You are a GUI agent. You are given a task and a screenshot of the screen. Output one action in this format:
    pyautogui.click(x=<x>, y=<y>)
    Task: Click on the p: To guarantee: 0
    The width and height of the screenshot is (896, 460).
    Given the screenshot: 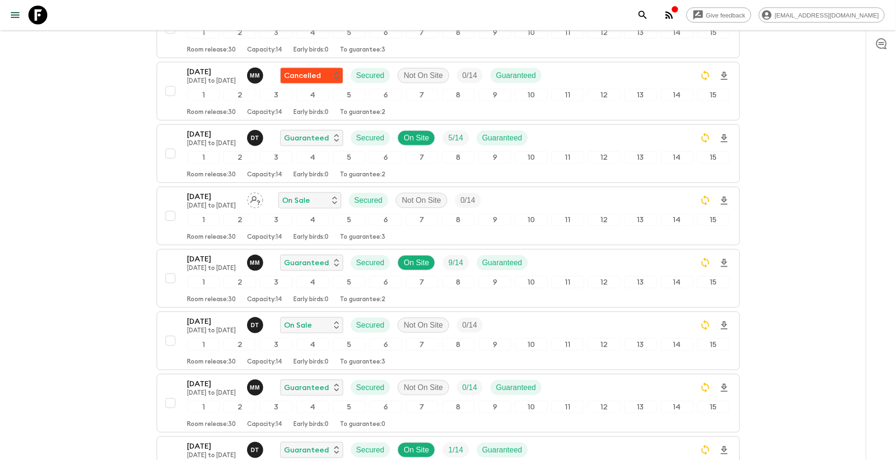 What is the action you would take?
    pyautogui.click(x=363, y=425)
    